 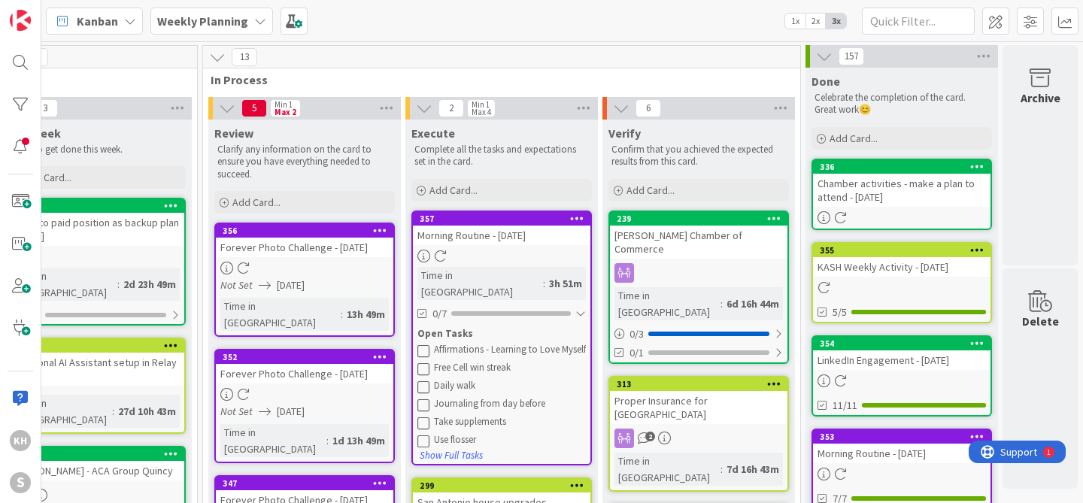 What do you see at coordinates (20, 483) in the screenshot?
I see `div: S` at bounding box center [20, 483].